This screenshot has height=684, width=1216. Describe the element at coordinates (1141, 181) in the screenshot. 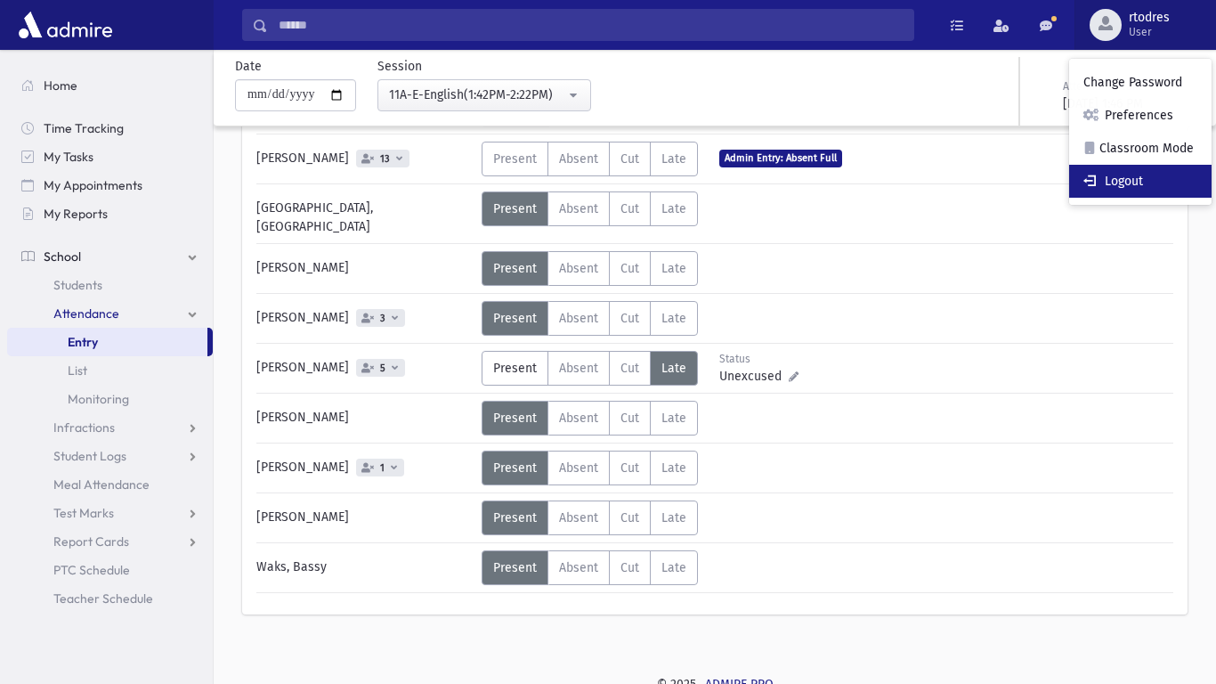

I see `a: Logout` at that location.